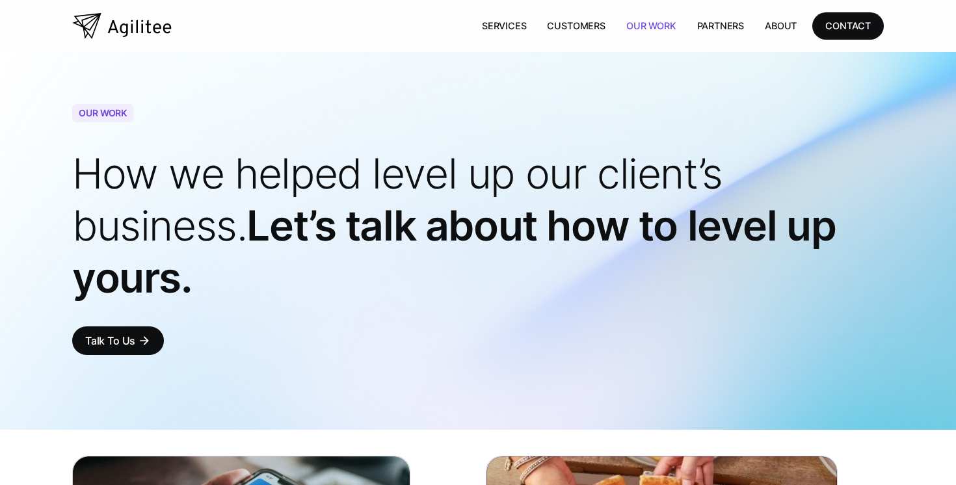  I want to click on div: CONTACT, so click(848, 25).